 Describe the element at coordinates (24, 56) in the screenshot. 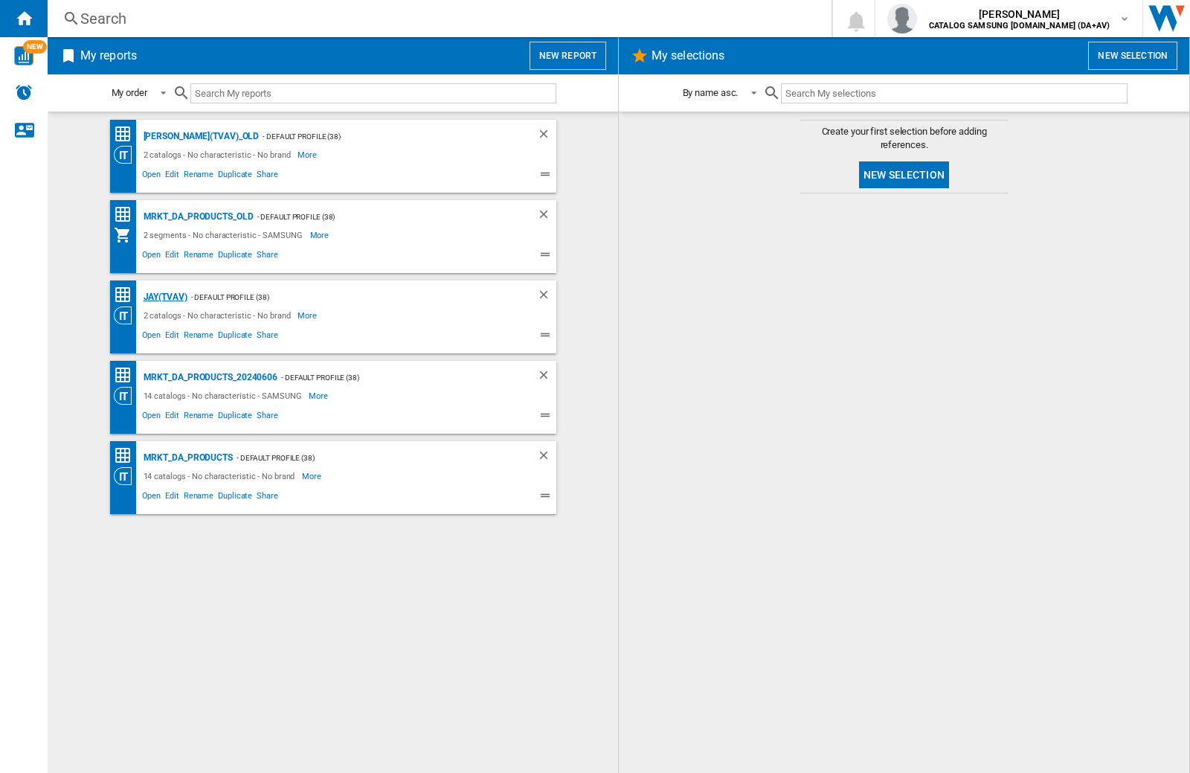

I see `img: wise-card.svg` at that location.